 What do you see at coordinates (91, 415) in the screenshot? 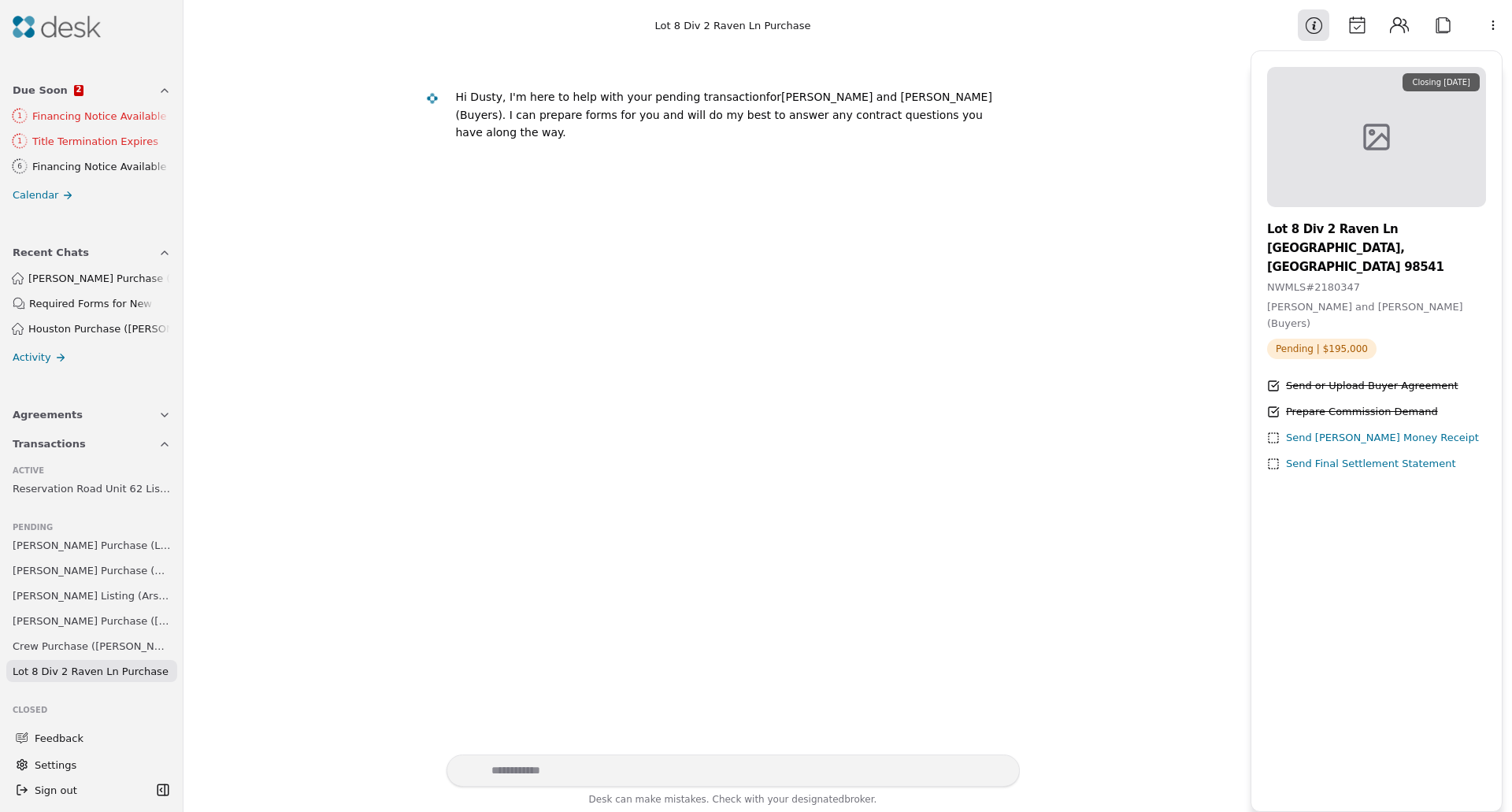
I see `button: Agreements` at bounding box center [91, 415].